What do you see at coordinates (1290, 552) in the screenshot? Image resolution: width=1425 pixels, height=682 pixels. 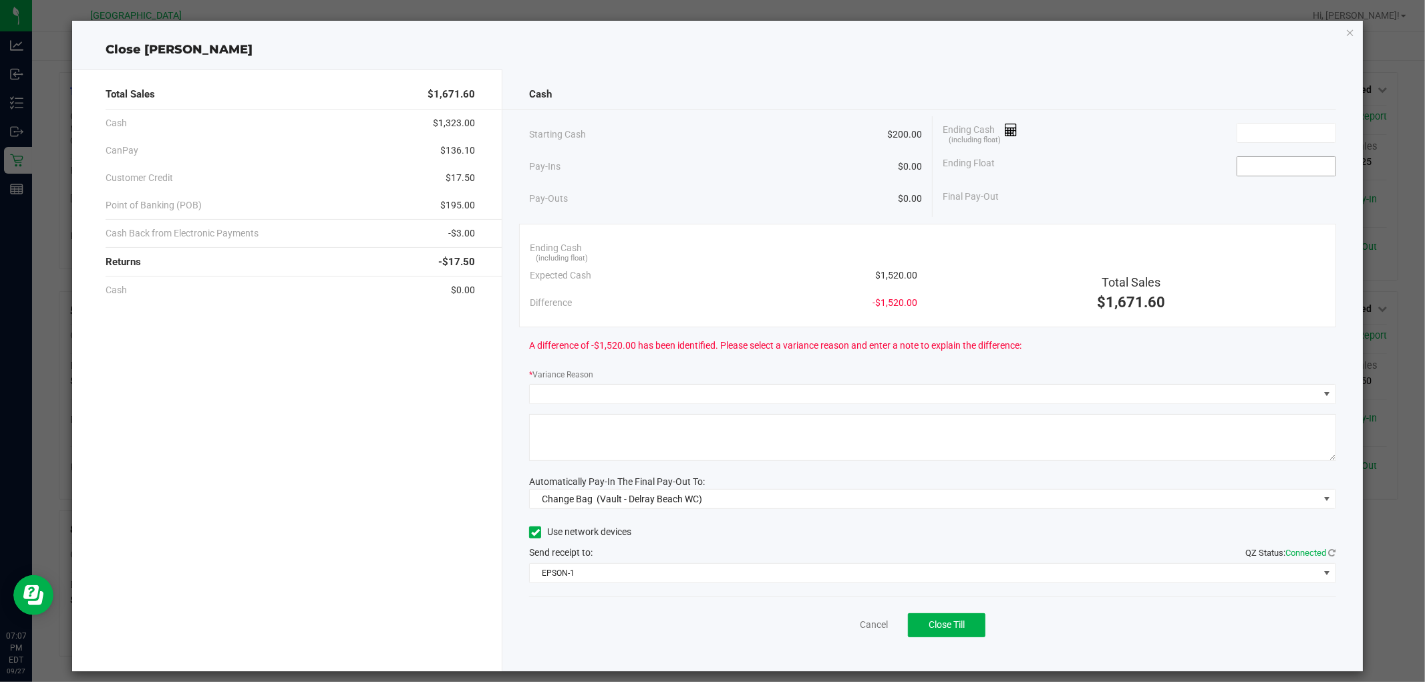 I see `span: QZ Status:` at bounding box center [1290, 552].